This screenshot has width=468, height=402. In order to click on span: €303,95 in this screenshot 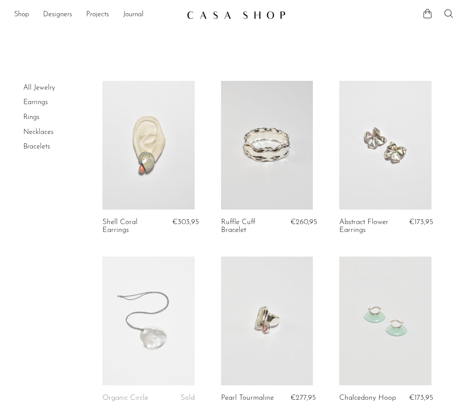, I will do `click(185, 222)`.